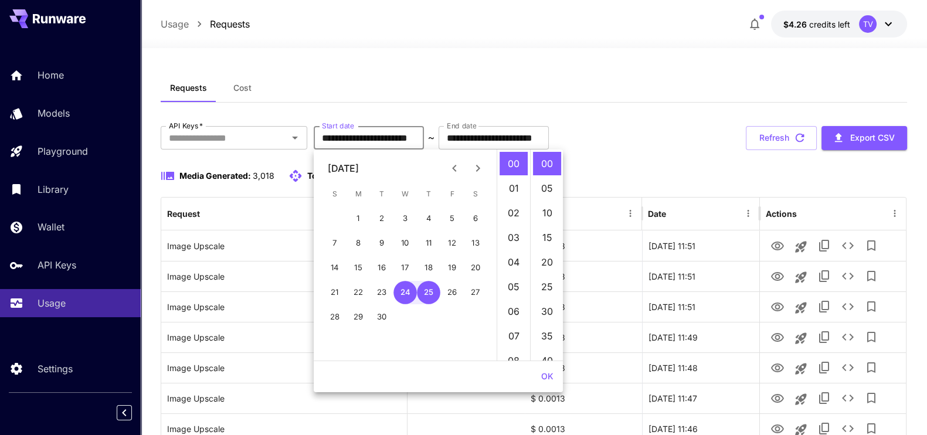  What do you see at coordinates (345, 175) in the screenshot?
I see `span: Total API requests:` at bounding box center [345, 175].